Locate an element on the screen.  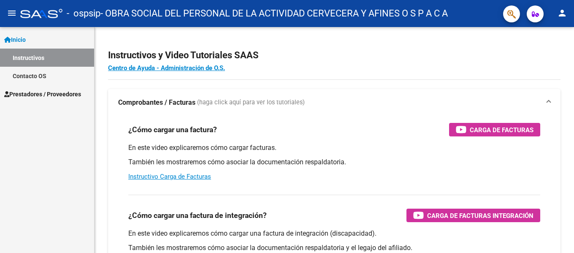
a: Centro de Ayuda - Administración de O.S. is located at coordinates (166, 68).